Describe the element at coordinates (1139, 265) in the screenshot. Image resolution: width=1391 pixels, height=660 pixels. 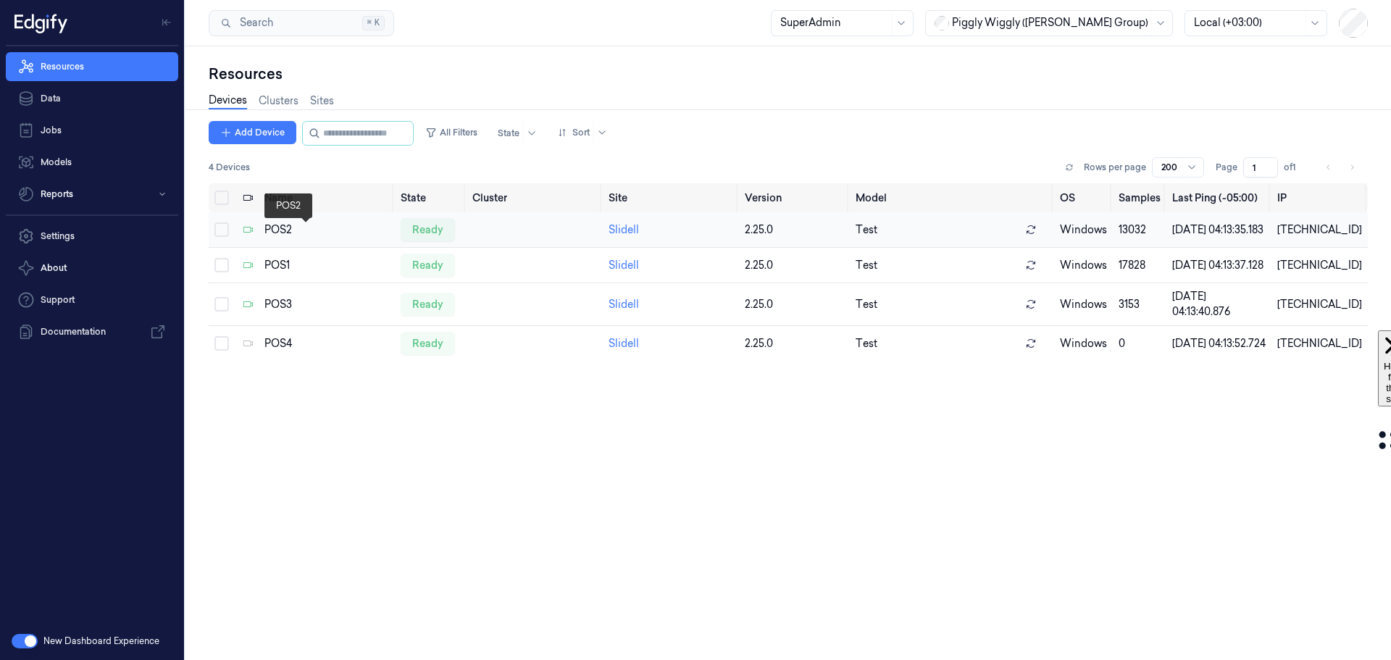
I see `div: 17828` at that location.